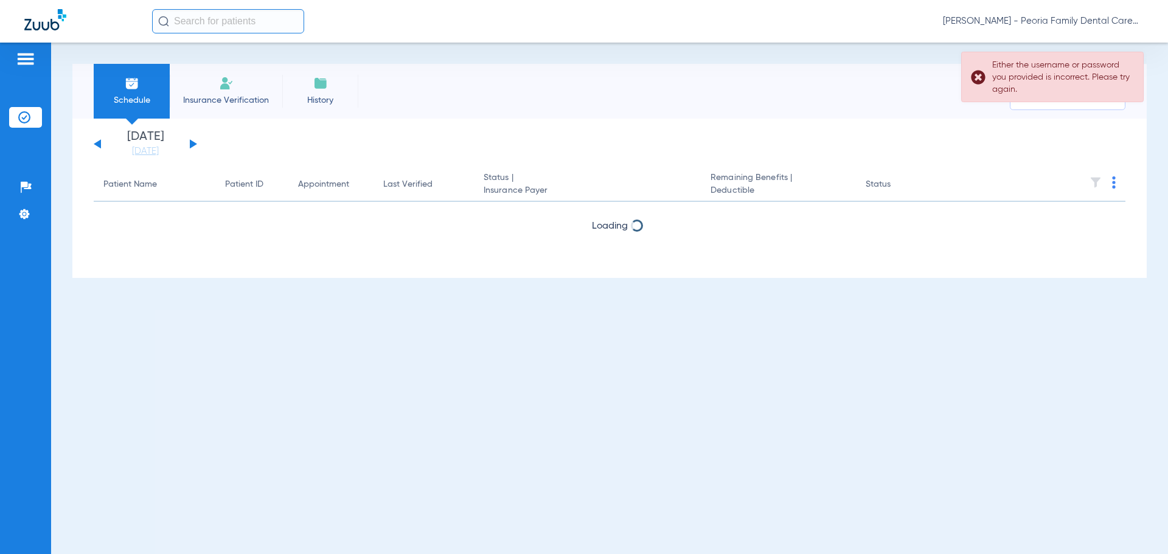 Image resolution: width=1168 pixels, height=554 pixels. Describe the element at coordinates (778, 190) in the screenshot. I see `span: Deductible` at that location.